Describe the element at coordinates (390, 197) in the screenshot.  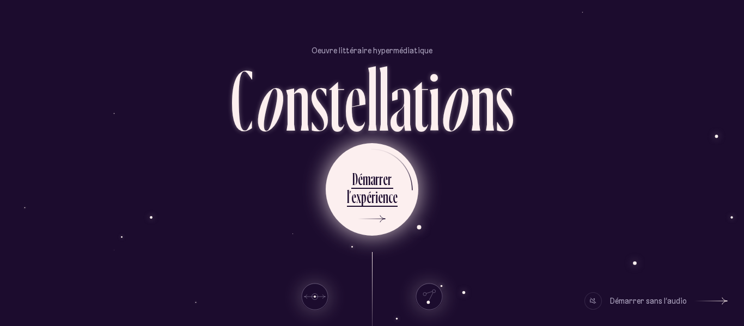
I see `div: c` at that location.